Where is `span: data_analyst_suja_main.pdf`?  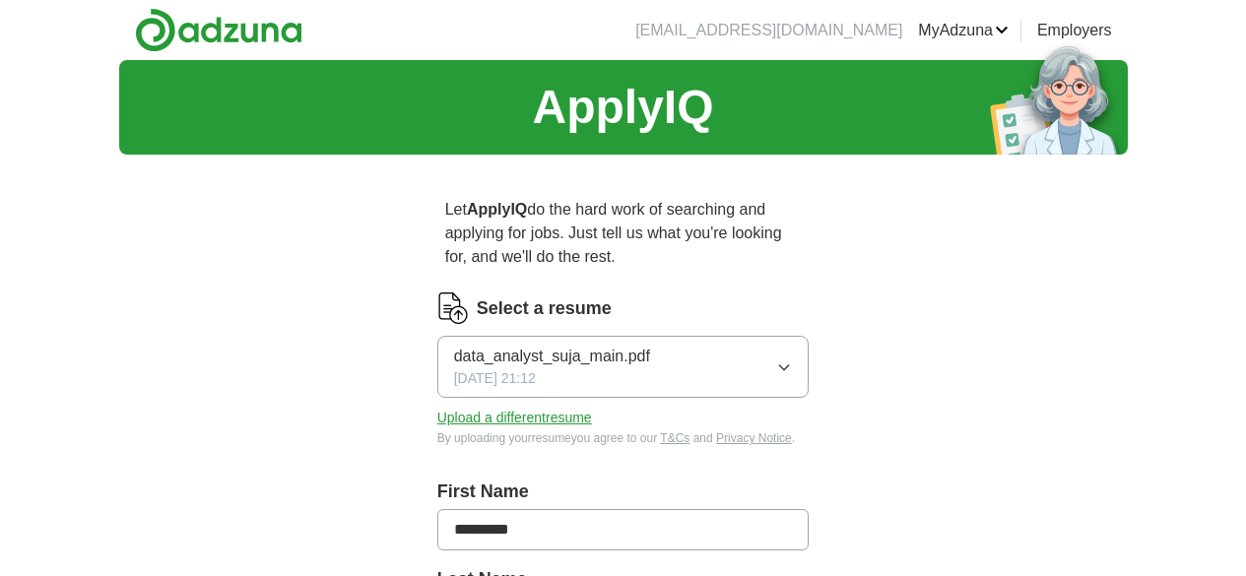
span: data_analyst_suja_main.pdf is located at coordinates (552, 357).